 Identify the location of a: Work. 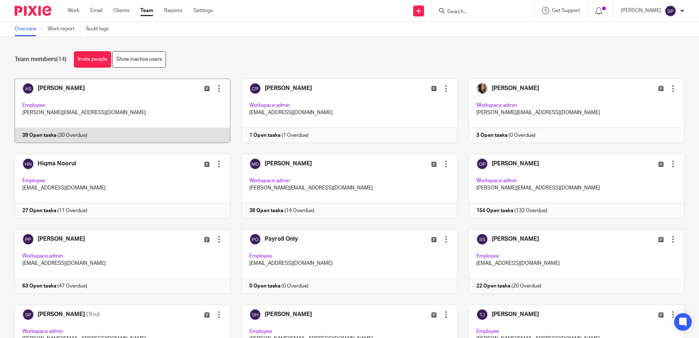
(73, 11).